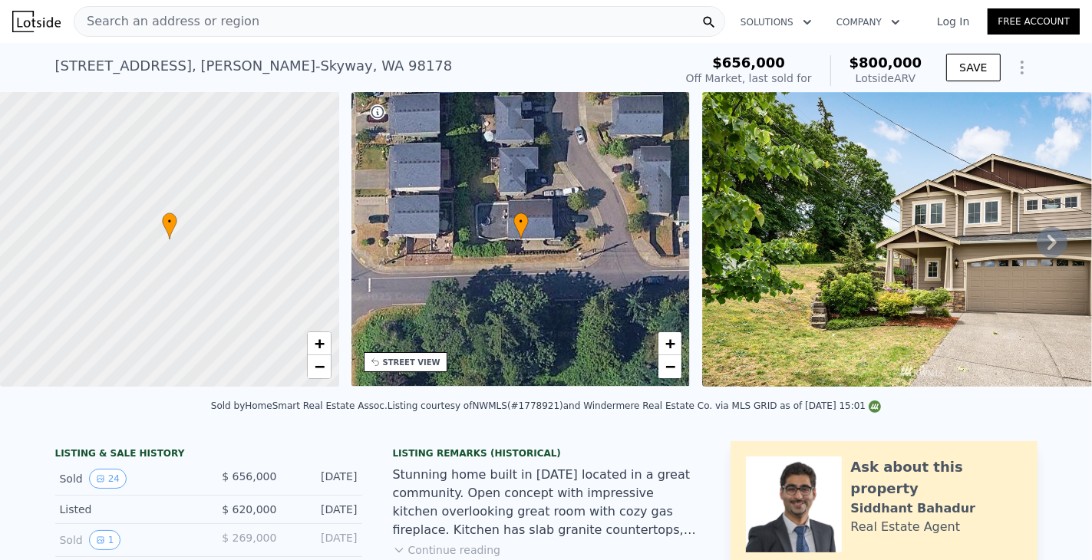  Describe the element at coordinates (905, 527) in the screenshot. I see `div: Real Estate Agent` at that location.